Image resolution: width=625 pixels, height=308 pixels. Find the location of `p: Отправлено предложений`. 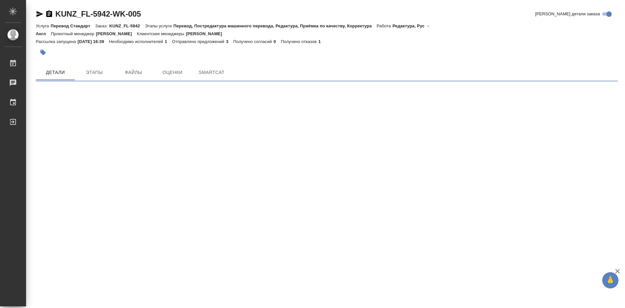

p: Отправлено предложений is located at coordinates (199, 41).